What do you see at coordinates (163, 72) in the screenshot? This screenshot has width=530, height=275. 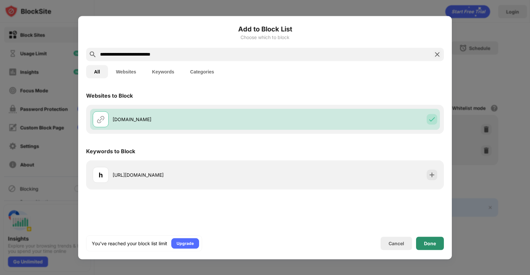 I see `button: Keywords` at bounding box center [163, 72].